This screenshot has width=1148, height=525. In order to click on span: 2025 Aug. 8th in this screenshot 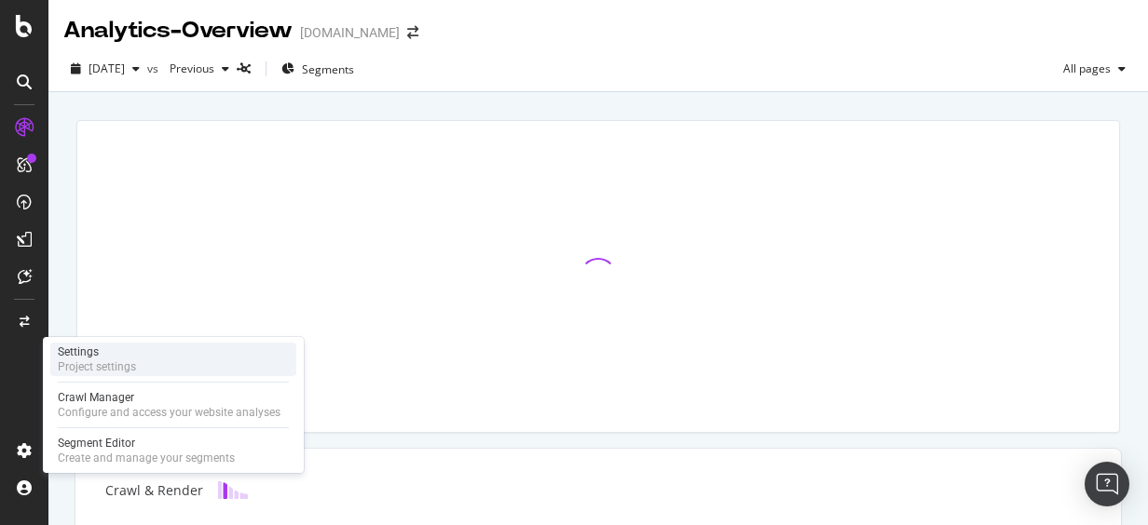, I will do `click(106, 68)`.